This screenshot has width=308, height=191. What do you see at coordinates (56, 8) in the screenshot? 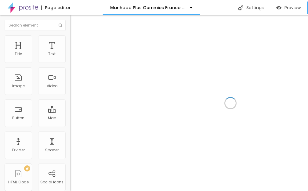
I see `div: Page editor` at bounding box center [56, 8].